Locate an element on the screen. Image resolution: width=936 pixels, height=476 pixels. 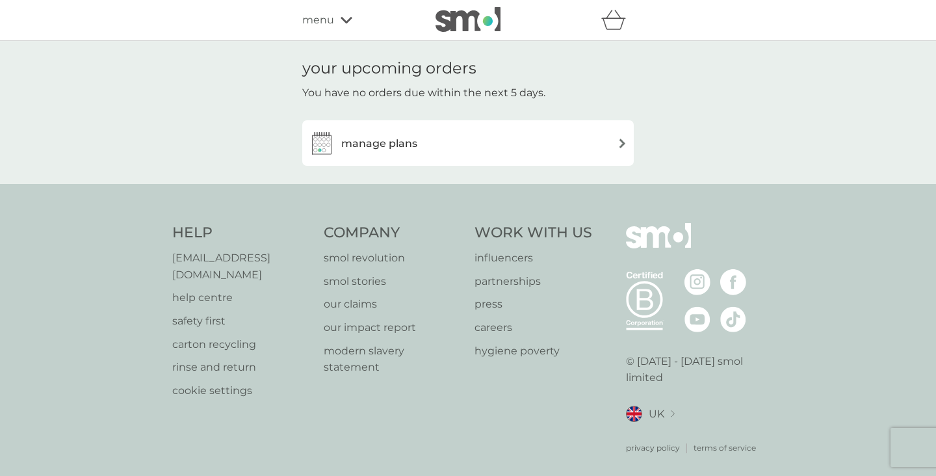
p: partnerships is located at coordinates (533, 282).